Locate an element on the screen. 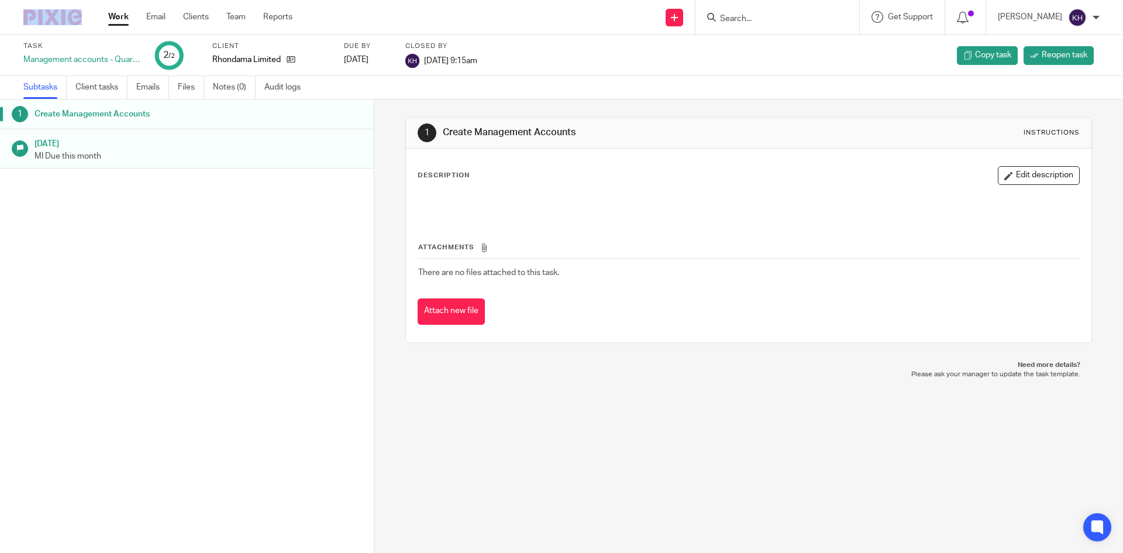  label: Closed by is located at coordinates (441, 46).